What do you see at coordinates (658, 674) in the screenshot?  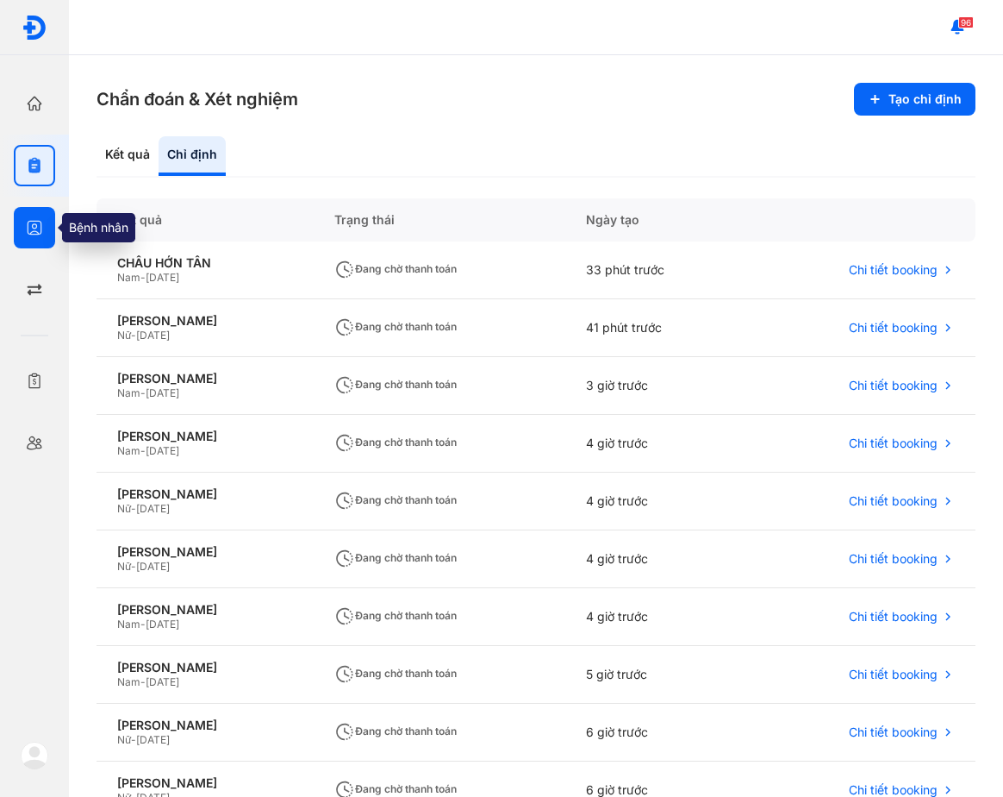 I see `div: 5 giờ trước` at bounding box center [658, 674].